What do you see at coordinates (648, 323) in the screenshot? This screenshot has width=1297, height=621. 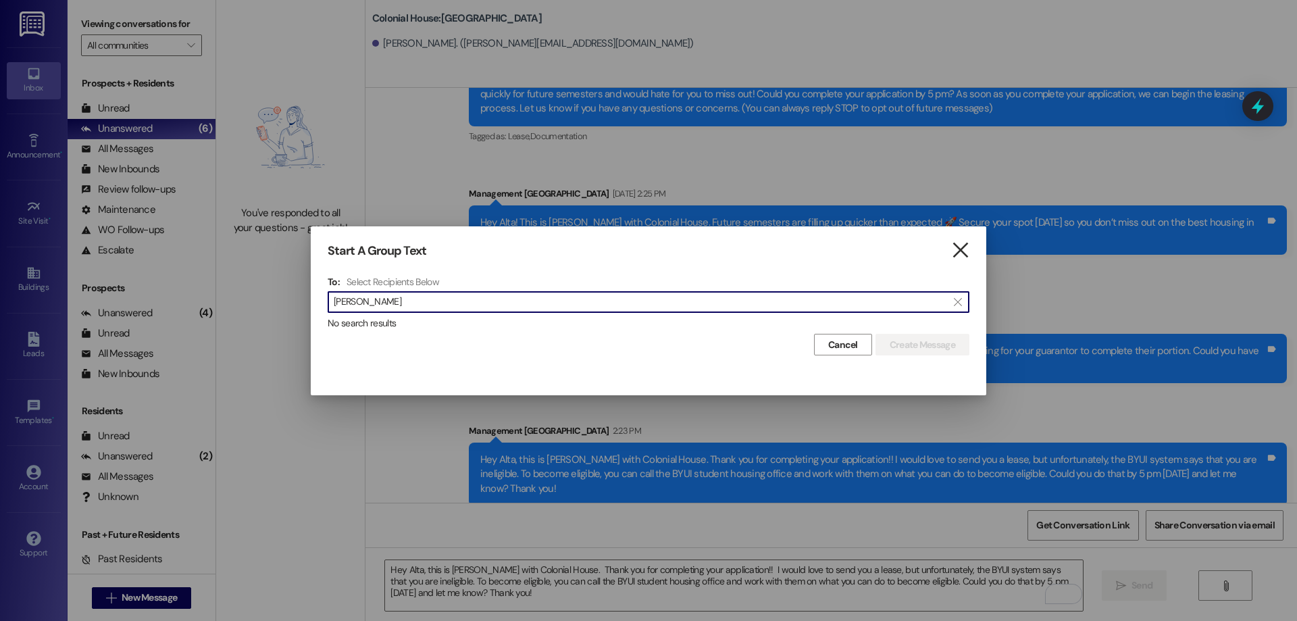 I see `div: No search results` at bounding box center [648, 323].